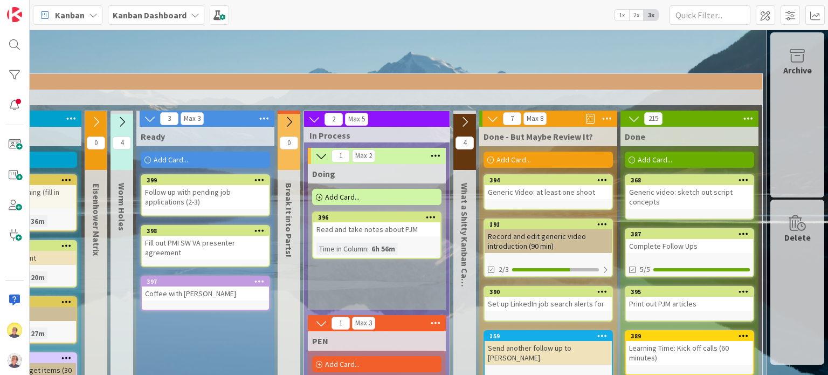 Image resolution: width=828 pixels, height=375 pixels. Describe the element at coordinates (654, 119) in the screenshot. I see `span: 215` at that location.